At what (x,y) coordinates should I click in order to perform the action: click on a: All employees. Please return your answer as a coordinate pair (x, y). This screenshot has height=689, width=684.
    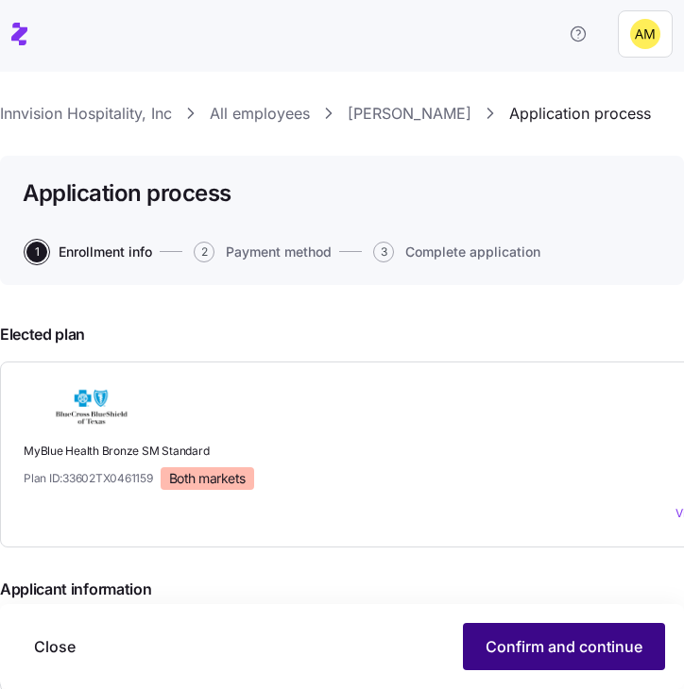
    Looking at the image, I should click on (260, 113).